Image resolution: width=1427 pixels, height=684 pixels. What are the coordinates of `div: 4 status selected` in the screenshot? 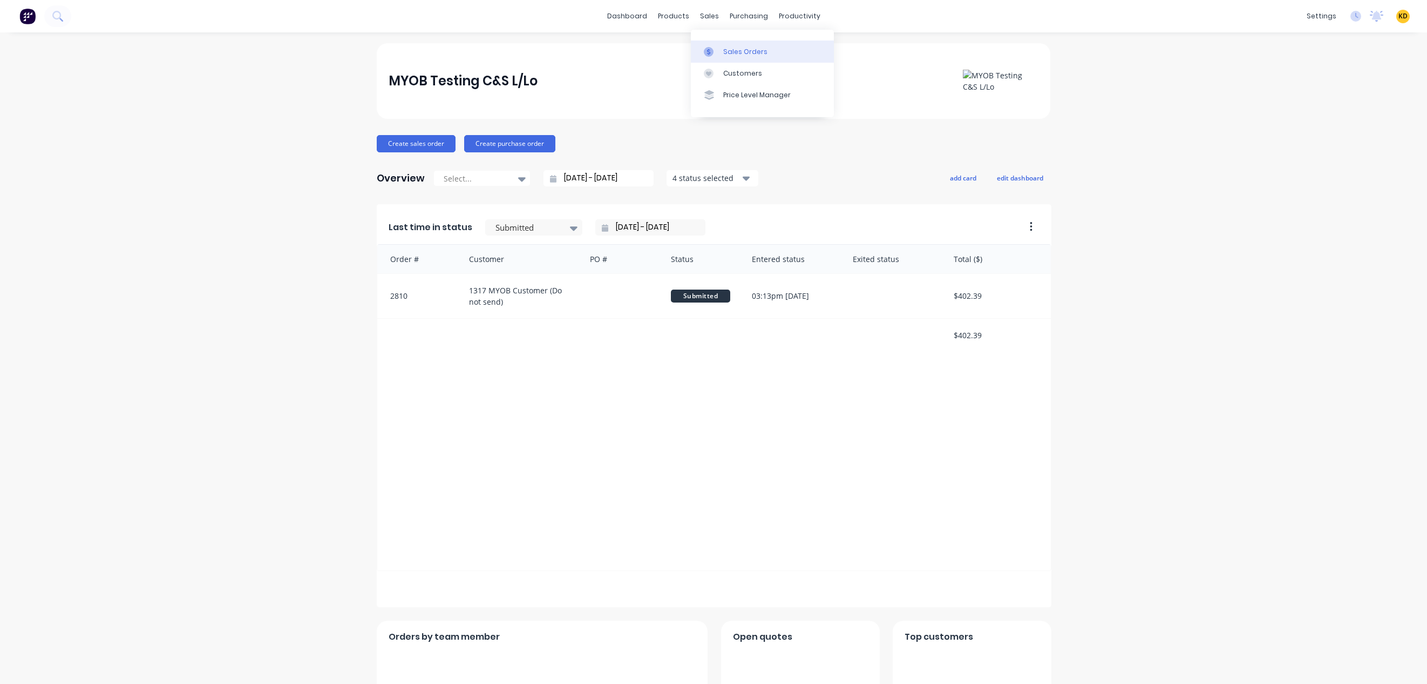 It's located at (707, 178).